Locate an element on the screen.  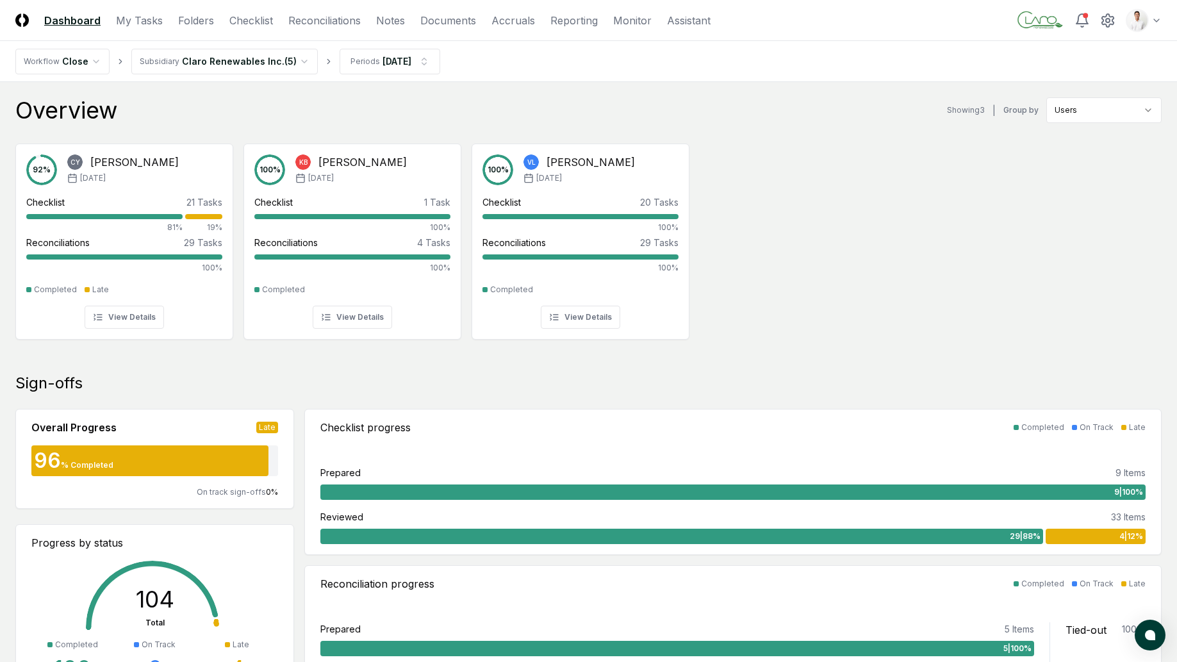
a: My Tasks is located at coordinates (139, 21).